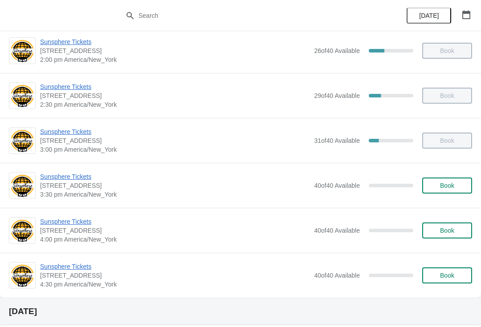  What do you see at coordinates (175, 105) in the screenshot?
I see `span: 2:30 pm America/New_York` at bounding box center [175, 105].